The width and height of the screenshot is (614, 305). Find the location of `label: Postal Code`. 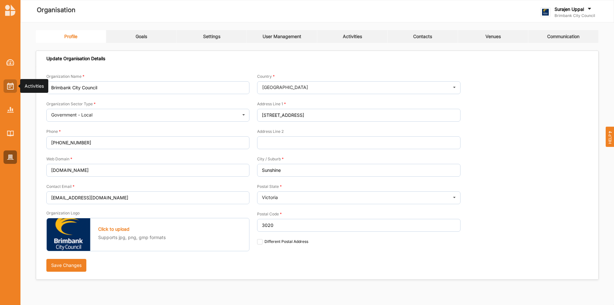

label: Postal Code is located at coordinates (269, 214).